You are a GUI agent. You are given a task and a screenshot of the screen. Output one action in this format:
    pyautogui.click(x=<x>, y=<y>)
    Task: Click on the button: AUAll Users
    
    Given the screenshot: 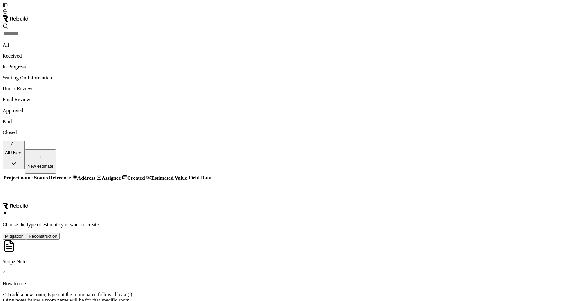 What is the action you would take?
    pyautogui.click(x=13, y=155)
    